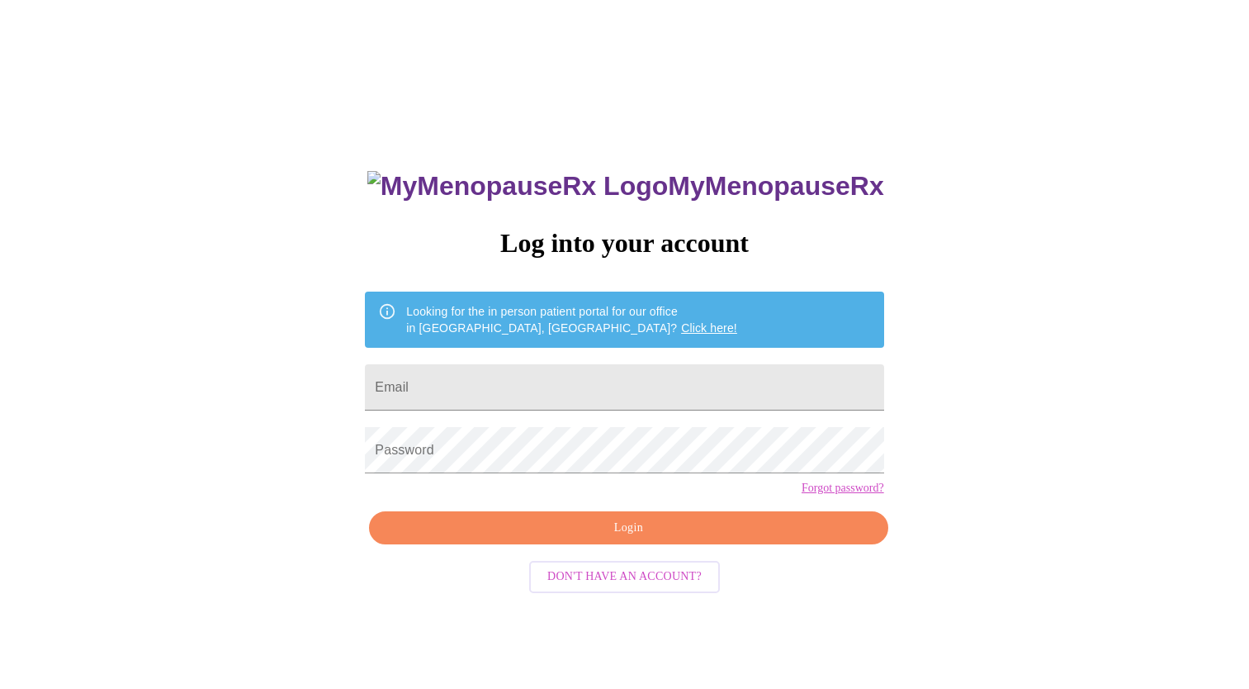 The width and height of the screenshot is (1249, 689). I want to click on a: Don't have an account?, so click(624, 575).